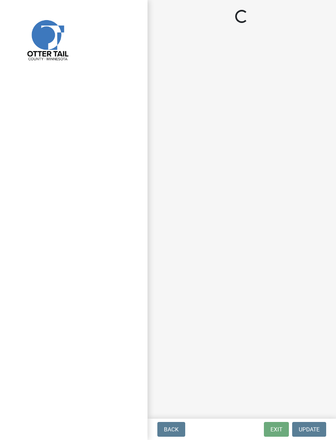  What do you see at coordinates (171, 429) in the screenshot?
I see `span: Back` at bounding box center [171, 429].